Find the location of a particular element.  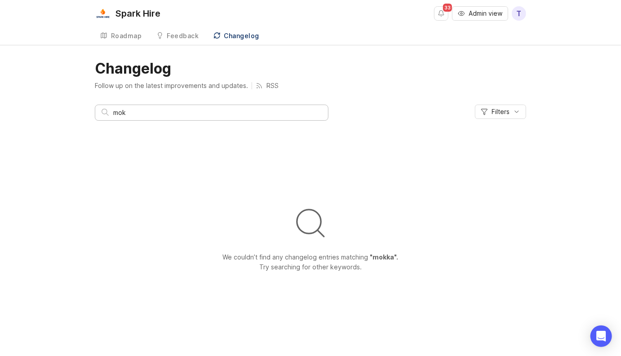

span: Admin view is located at coordinates (485, 13).